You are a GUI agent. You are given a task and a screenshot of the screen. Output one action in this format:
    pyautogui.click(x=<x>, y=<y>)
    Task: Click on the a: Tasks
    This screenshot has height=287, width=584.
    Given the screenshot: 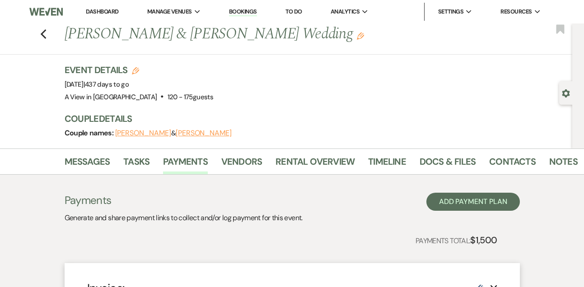 What is the action you would take?
    pyautogui.click(x=137, y=165)
    